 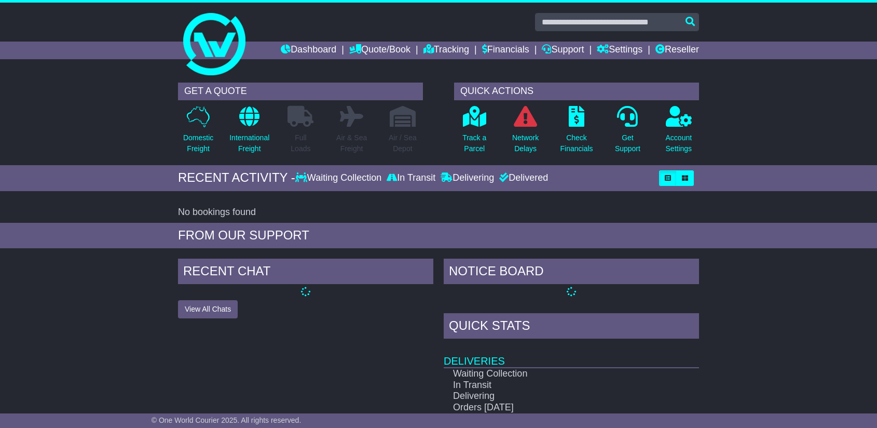 I want to click on div: No bookings found, so click(x=439, y=212).